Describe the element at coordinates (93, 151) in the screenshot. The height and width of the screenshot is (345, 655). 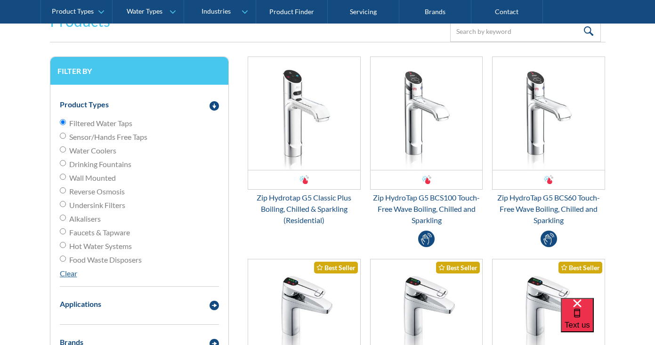
I see `span: Water Coolers` at that location.